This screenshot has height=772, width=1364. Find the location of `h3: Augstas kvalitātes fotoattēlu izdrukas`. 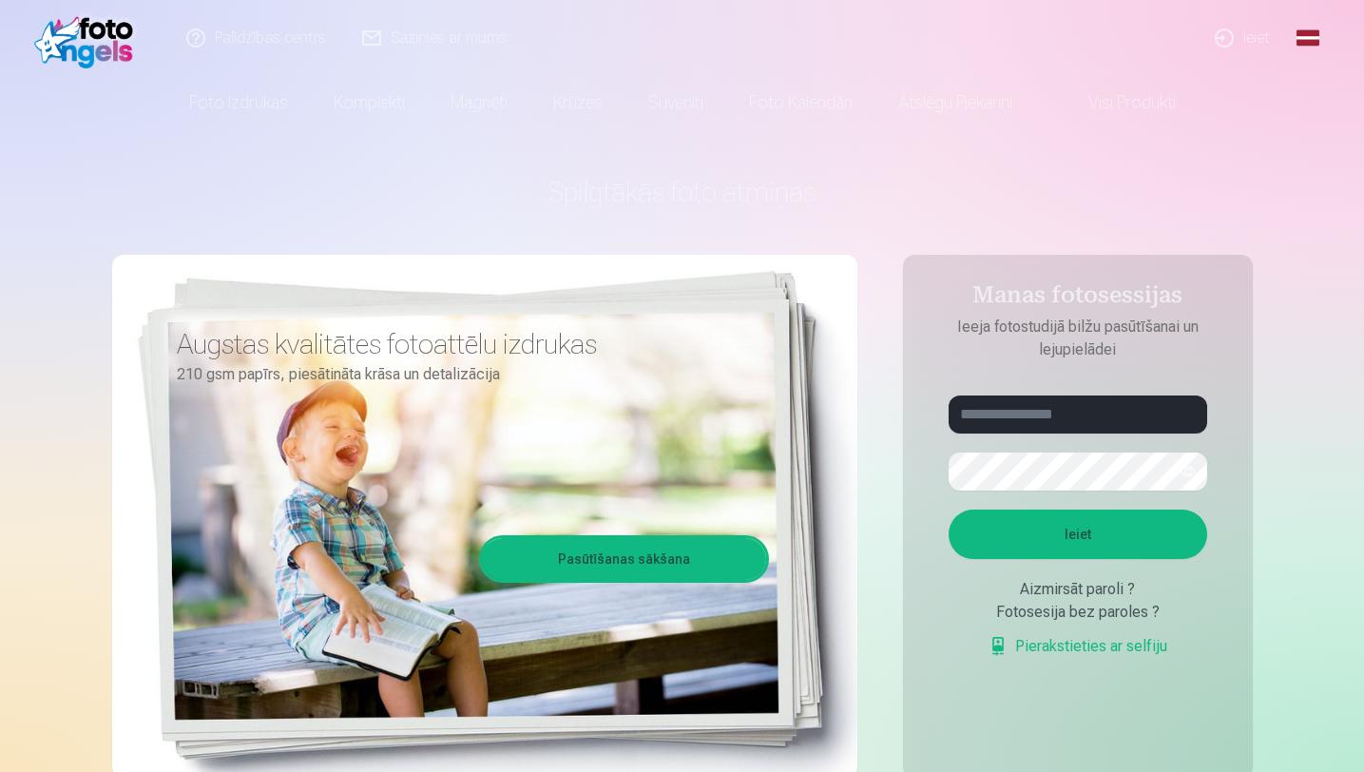

h3: Augstas kvalitātes fotoattēlu izdrukas is located at coordinates (466, 344).